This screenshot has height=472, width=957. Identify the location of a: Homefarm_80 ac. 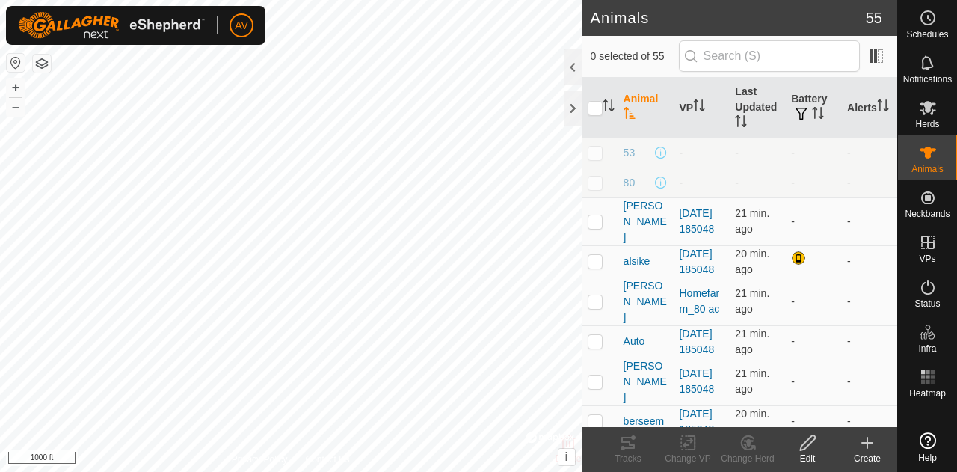
(699, 301).